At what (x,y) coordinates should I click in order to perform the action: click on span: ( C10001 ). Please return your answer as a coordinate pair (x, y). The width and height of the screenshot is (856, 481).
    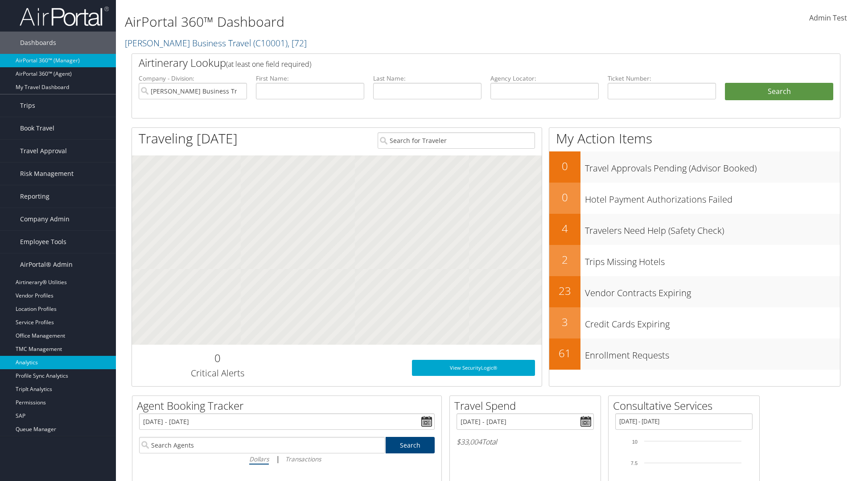
    Looking at the image, I should click on (270, 43).